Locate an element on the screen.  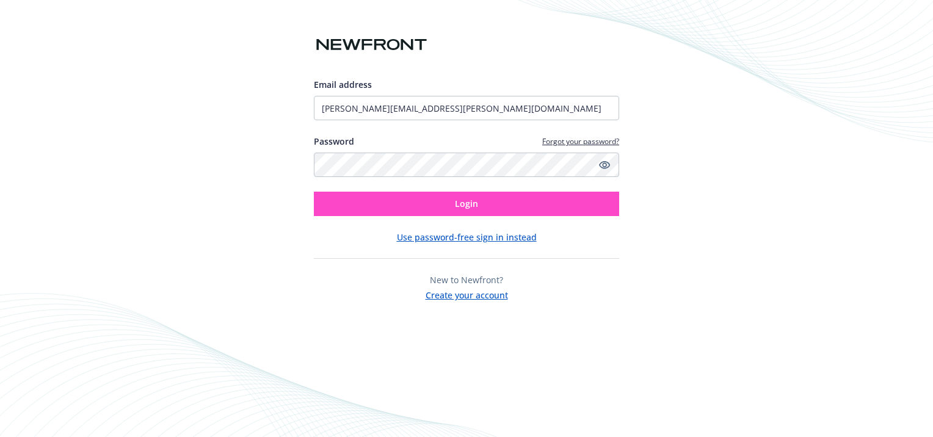
a: Forgot your password? is located at coordinates (581, 141).